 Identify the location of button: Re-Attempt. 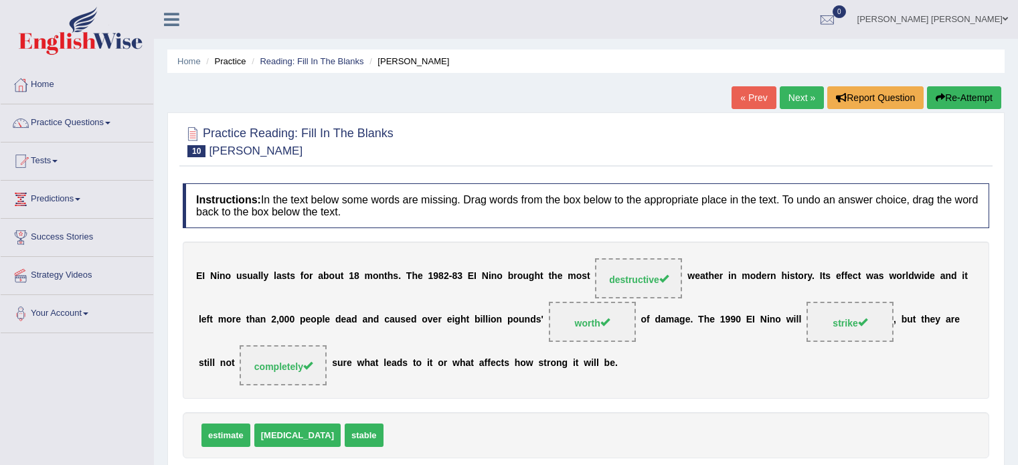
(964, 98).